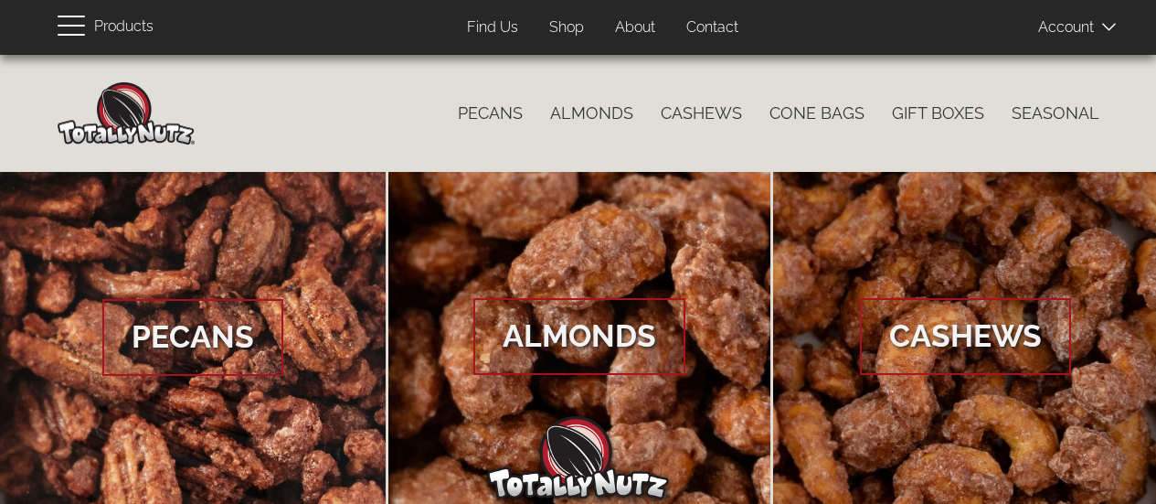 The image size is (1156, 504). What do you see at coordinates (567, 27) in the screenshot?
I see `a: Shop` at bounding box center [567, 27].